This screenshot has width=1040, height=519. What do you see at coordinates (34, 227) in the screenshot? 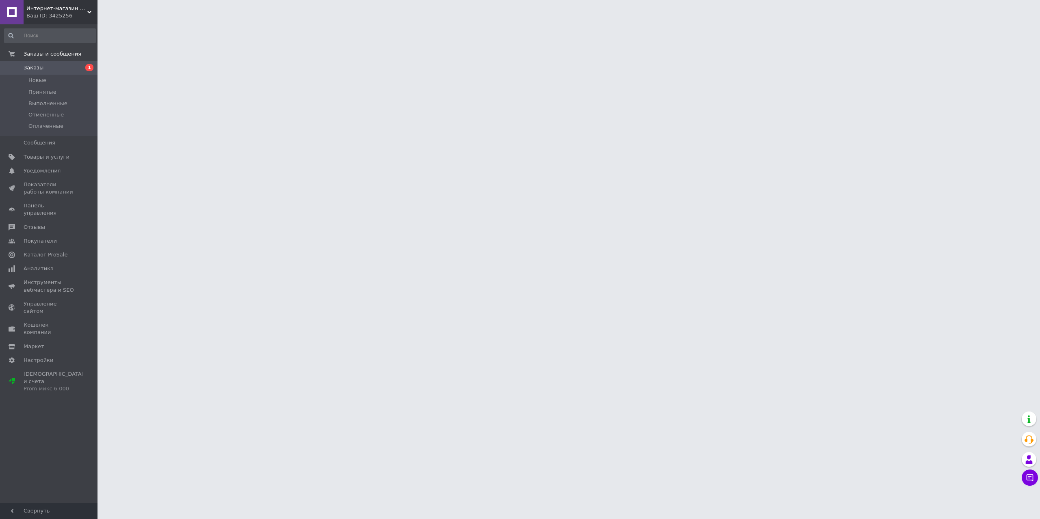
I see `span: Отзывы` at bounding box center [34, 227].